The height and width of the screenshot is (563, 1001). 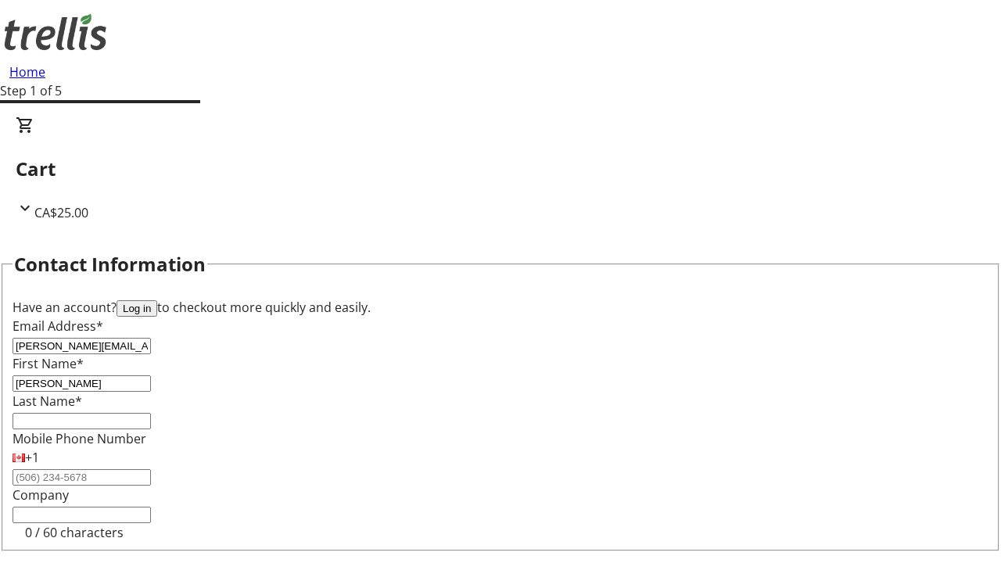 What do you see at coordinates (500, 169) in the screenshot?
I see `h2: Cart` at bounding box center [500, 169].